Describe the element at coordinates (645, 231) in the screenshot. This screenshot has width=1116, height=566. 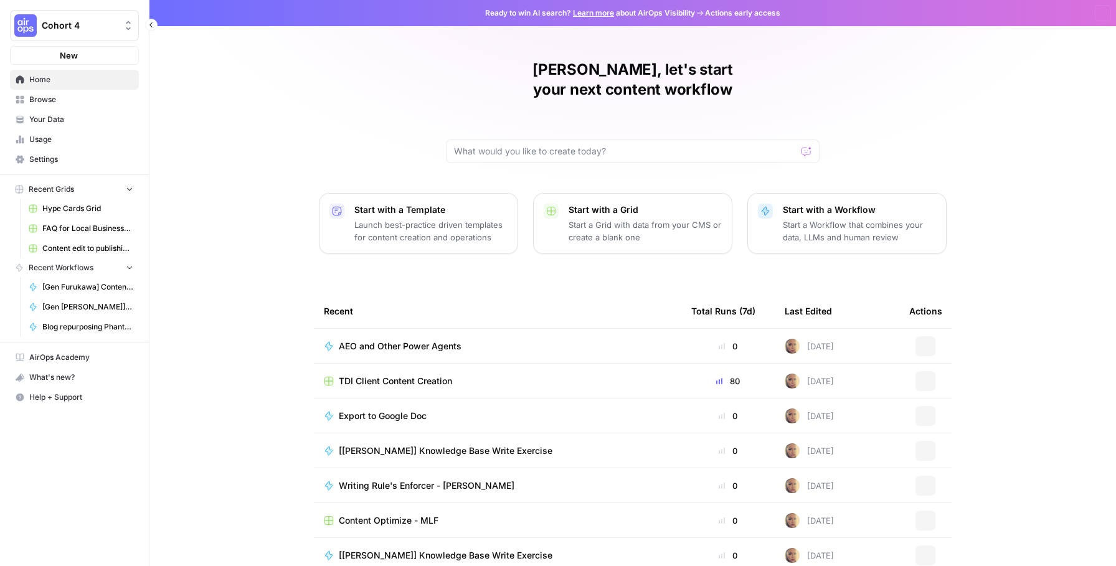
I see `p: Start a Grid with data from your CMS or create a blank one` at that location.